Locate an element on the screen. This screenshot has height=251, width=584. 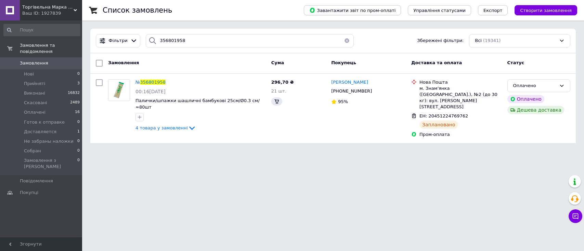
span: Оплачені is located at coordinates (35, 113).